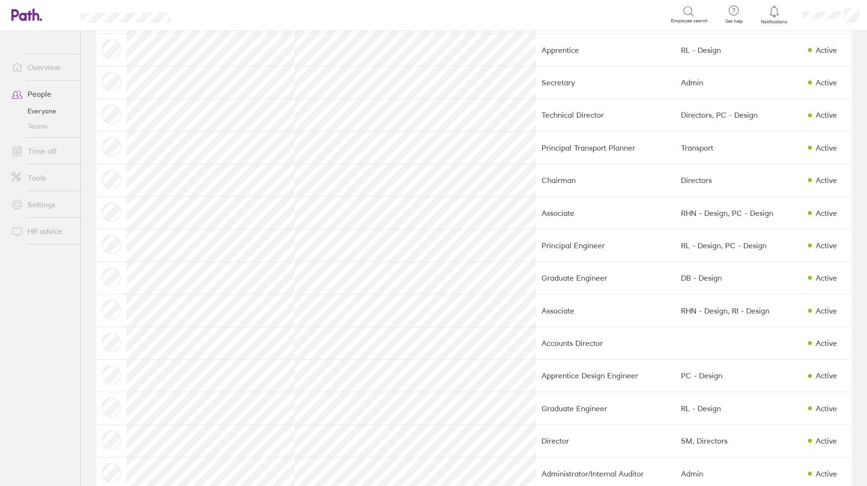  Describe the element at coordinates (739, 213) in the screenshot. I see `td: RHN - Design, PC - Design` at that location.